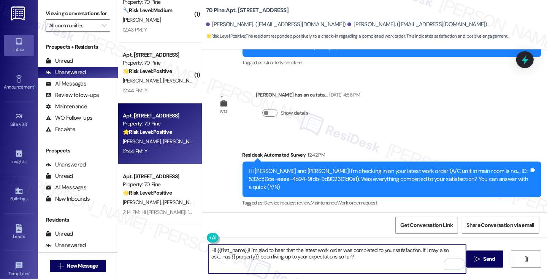 Image resolution: width=547 pixels, height=279 pixels. Describe the element at coordinates (324, 203) in the screenshot. I see `span: Maintenance ,` at that location.